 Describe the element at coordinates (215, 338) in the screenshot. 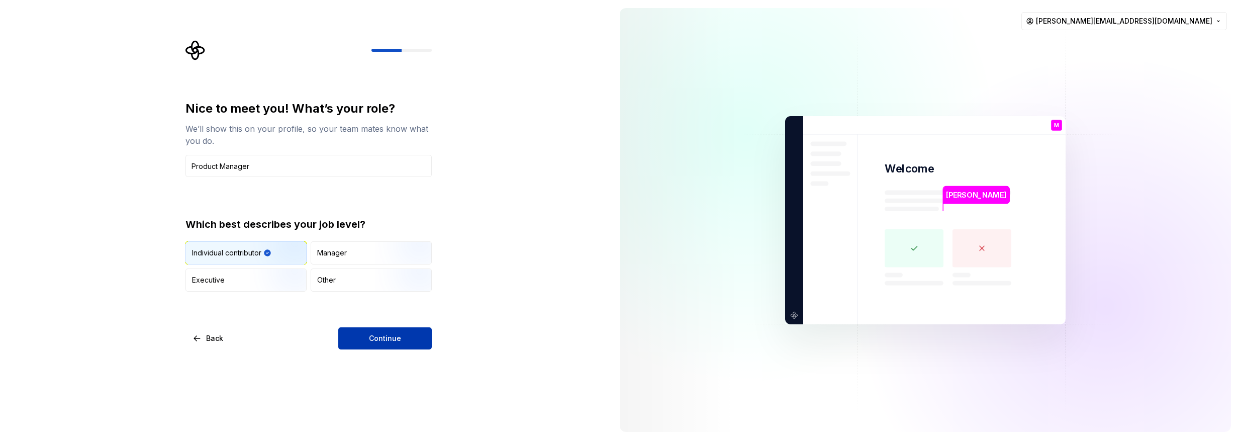

I see `span: Back` at that location.